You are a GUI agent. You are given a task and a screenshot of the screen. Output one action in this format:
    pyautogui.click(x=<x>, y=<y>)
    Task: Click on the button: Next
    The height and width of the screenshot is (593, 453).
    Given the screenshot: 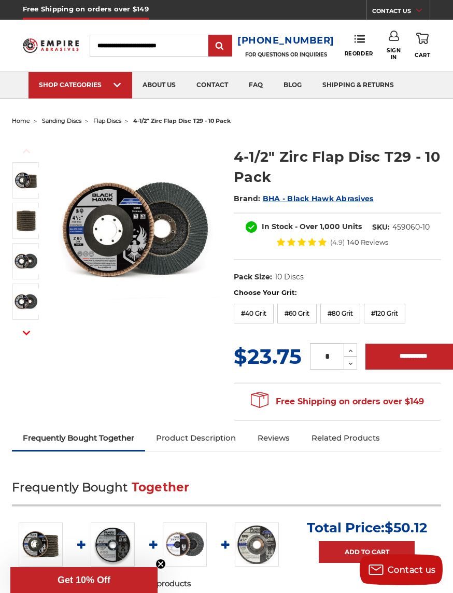 What is the action you would take?
    pyautogui.click(x=26, y=333)
    